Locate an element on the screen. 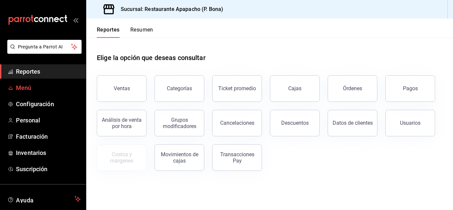  div: Usuarios is located at coordinates (410, 123).